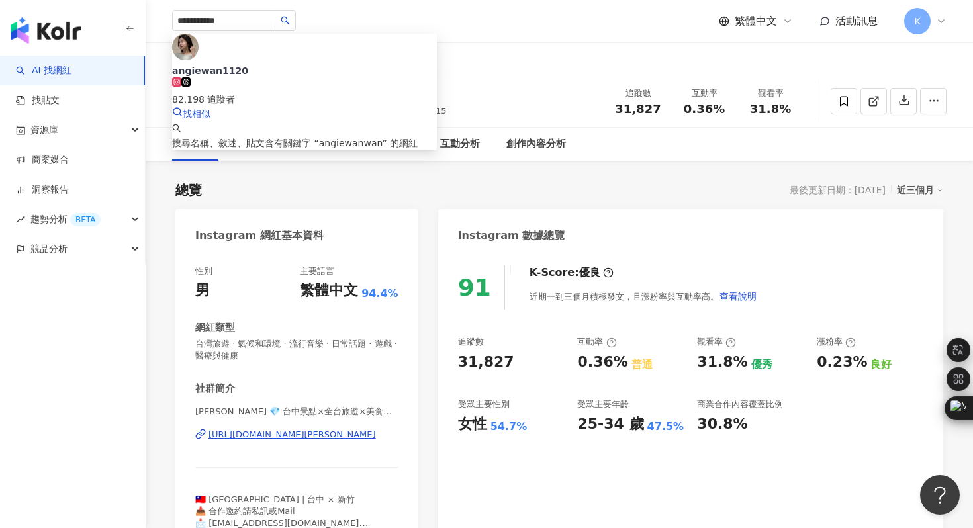  What do you see at coordinates (202, 290) in the screenshot?
I see `div: 男` at bounding box center [202, 290].